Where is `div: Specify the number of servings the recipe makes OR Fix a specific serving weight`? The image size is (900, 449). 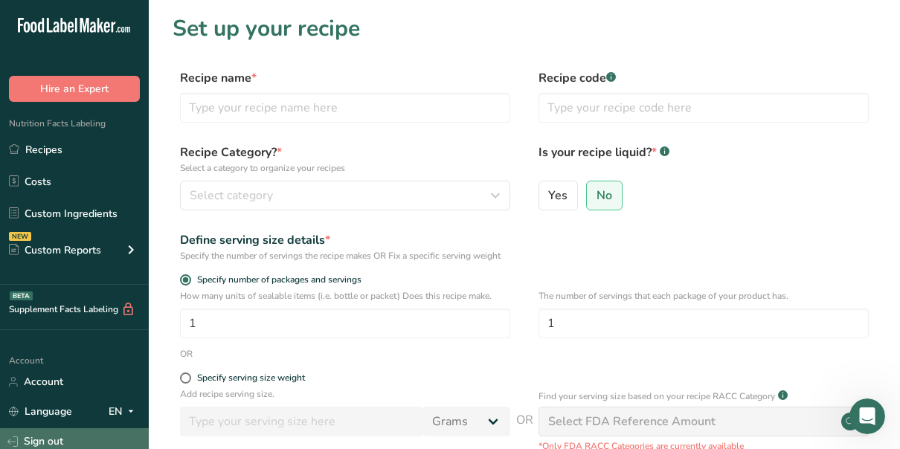
div: Specify the number of servings the recipe makes OR Fix a specific serving weight is located at coordinates (345, 256).